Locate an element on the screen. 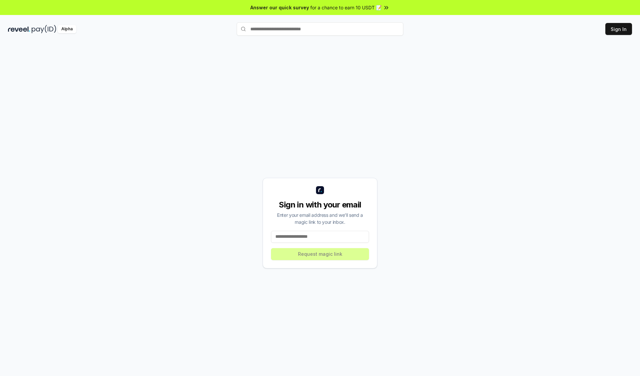 The image size is (640, 376). span: Answer our quick survey is located at coordinates (280, 7).